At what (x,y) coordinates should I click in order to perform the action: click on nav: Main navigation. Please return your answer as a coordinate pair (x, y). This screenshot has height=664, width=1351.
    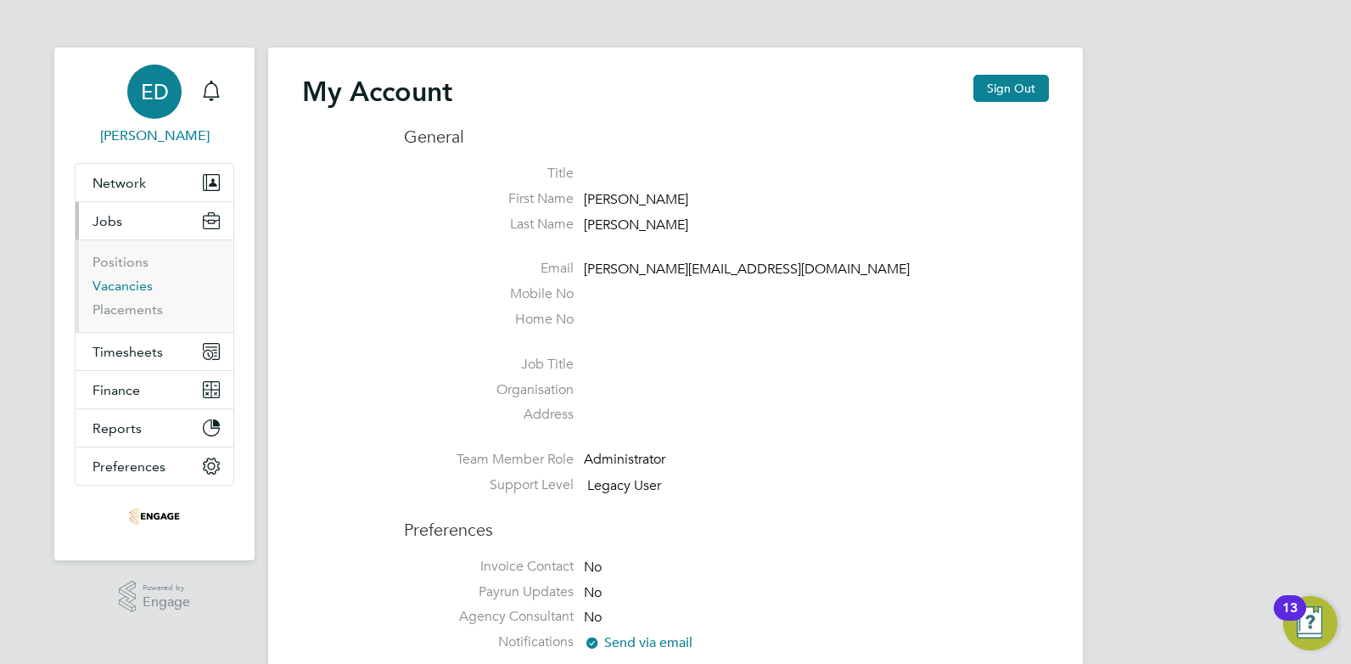
    Looking at the image, I should click on (154, 304).